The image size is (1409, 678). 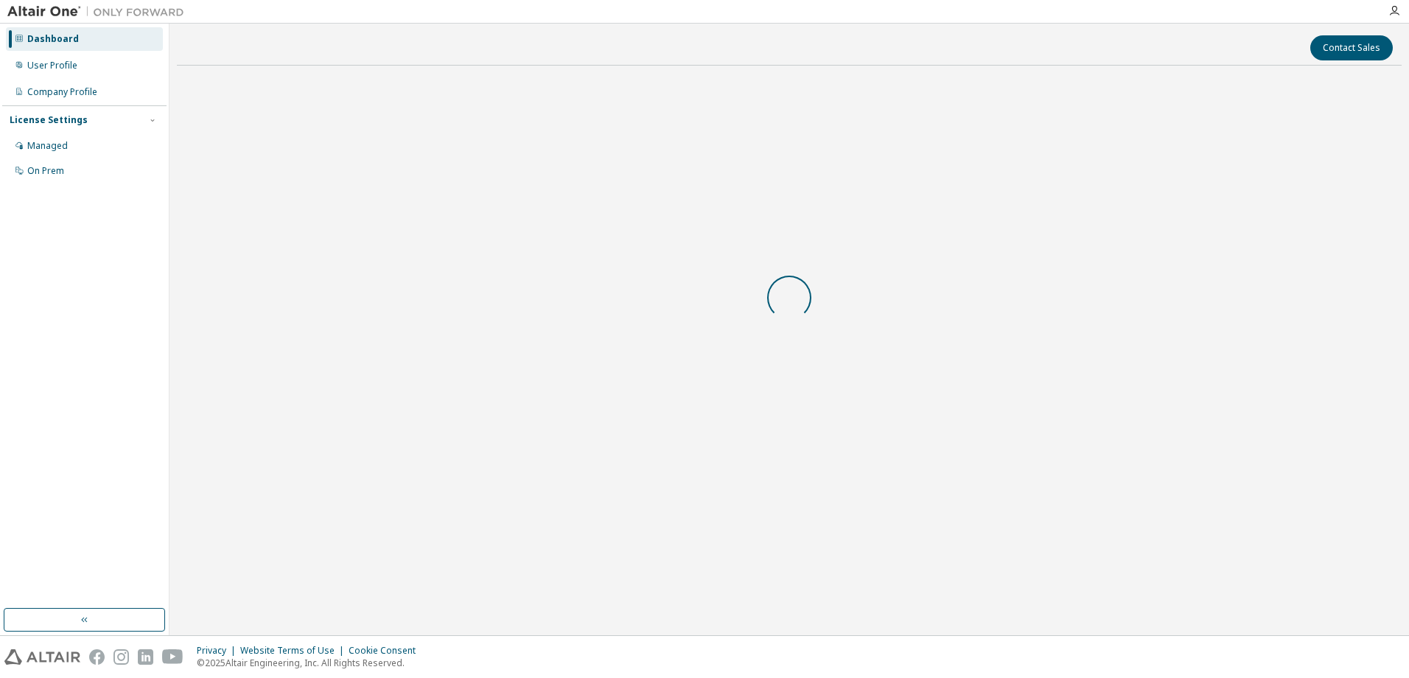 What do you see at coordinates (145, 657) in the screenshot?
I see `img: linkedin.svg` at bounding box center [145, 657].